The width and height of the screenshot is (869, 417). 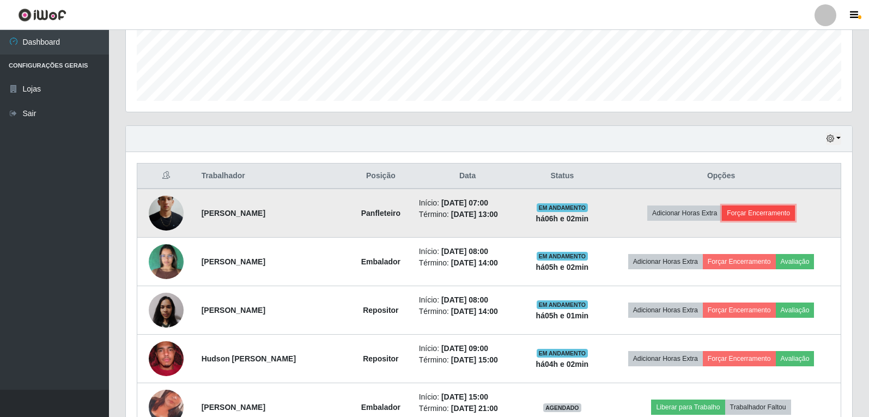 I want to click on th: Data, so click(x=467, y=176).